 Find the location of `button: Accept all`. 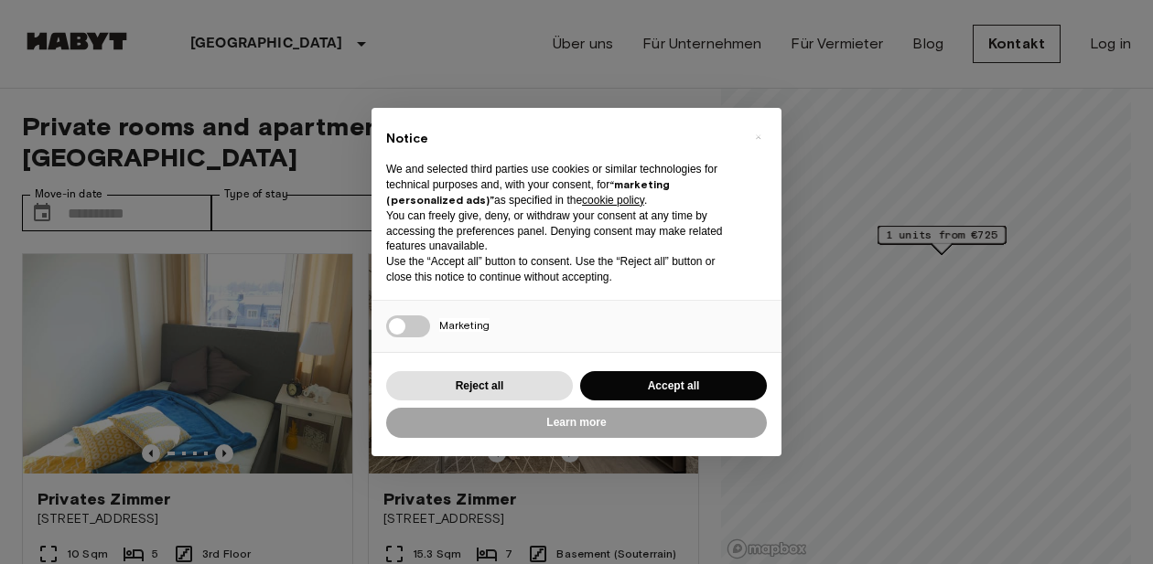

button: Accept all is located at coordinates (673, 386).